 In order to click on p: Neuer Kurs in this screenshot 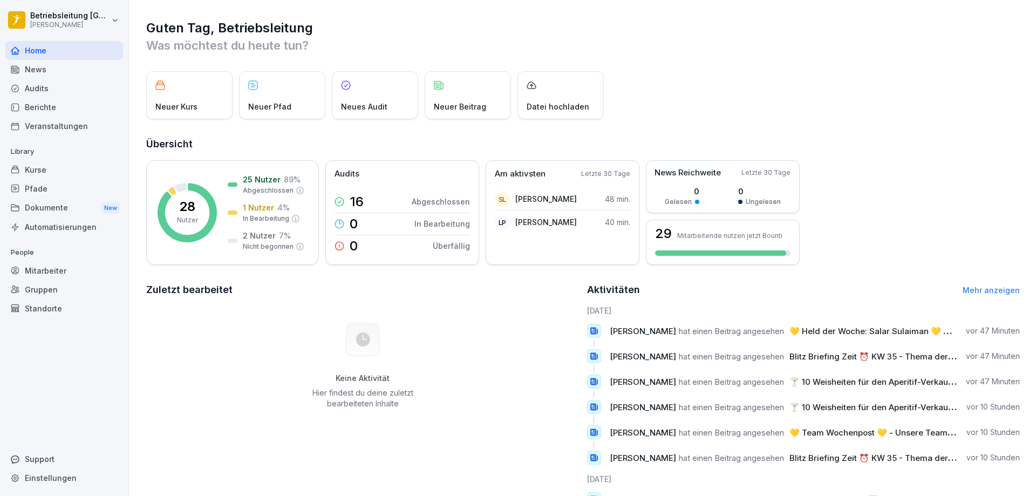, I will do `click(176, 106)`.